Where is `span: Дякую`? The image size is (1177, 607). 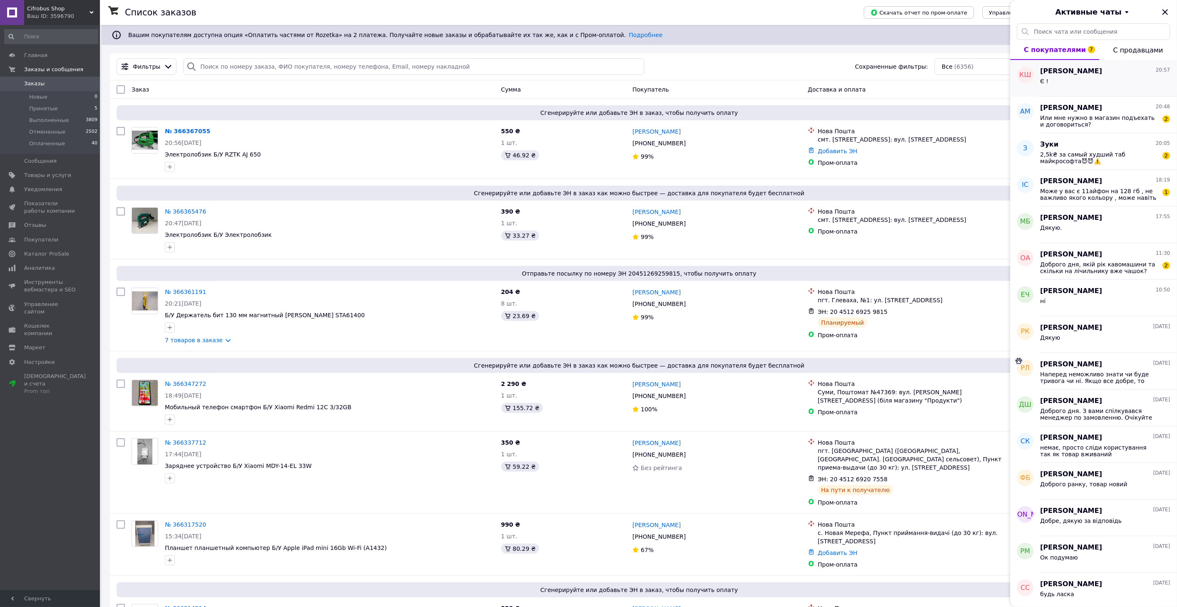
span: Дякую is located at coordinates (1051, 338).